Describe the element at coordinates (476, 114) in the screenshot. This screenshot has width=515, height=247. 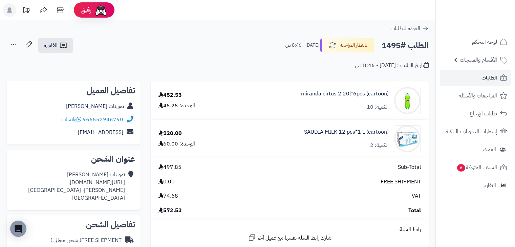
I see `a: طلبات الإرجاع` at that location.